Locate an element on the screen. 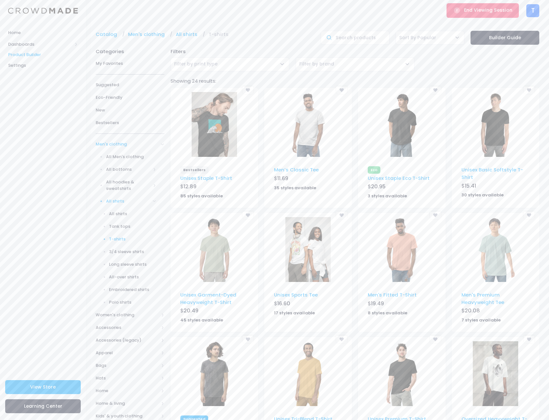  span: Embroidered shirts is located at coordinates (133, 290).